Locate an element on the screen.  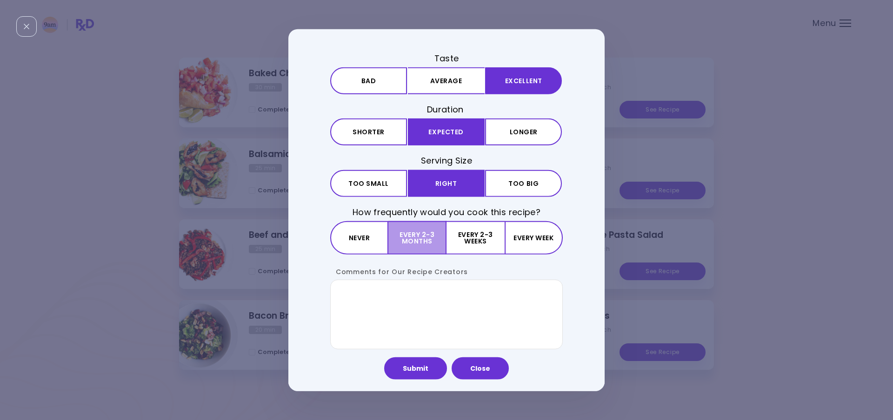
label: Comments for Our Recipe Creators is located at coordinates (399, 272).